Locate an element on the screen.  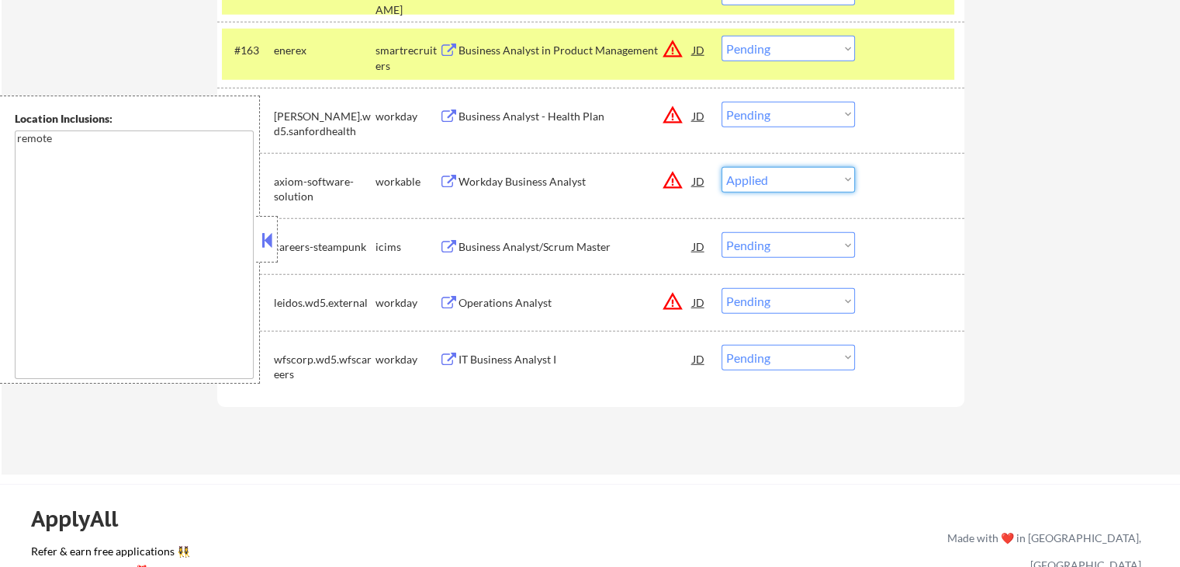
div: careers-steampunk is located at coordinates (324, 247).